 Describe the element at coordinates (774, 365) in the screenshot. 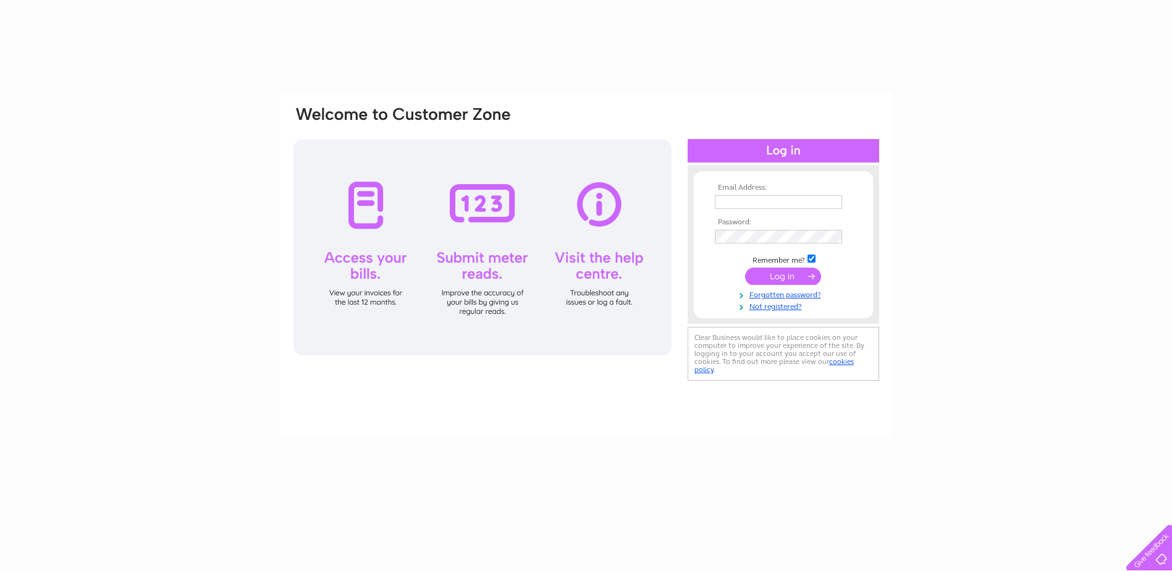

I see `a: cookies policy` at that location.